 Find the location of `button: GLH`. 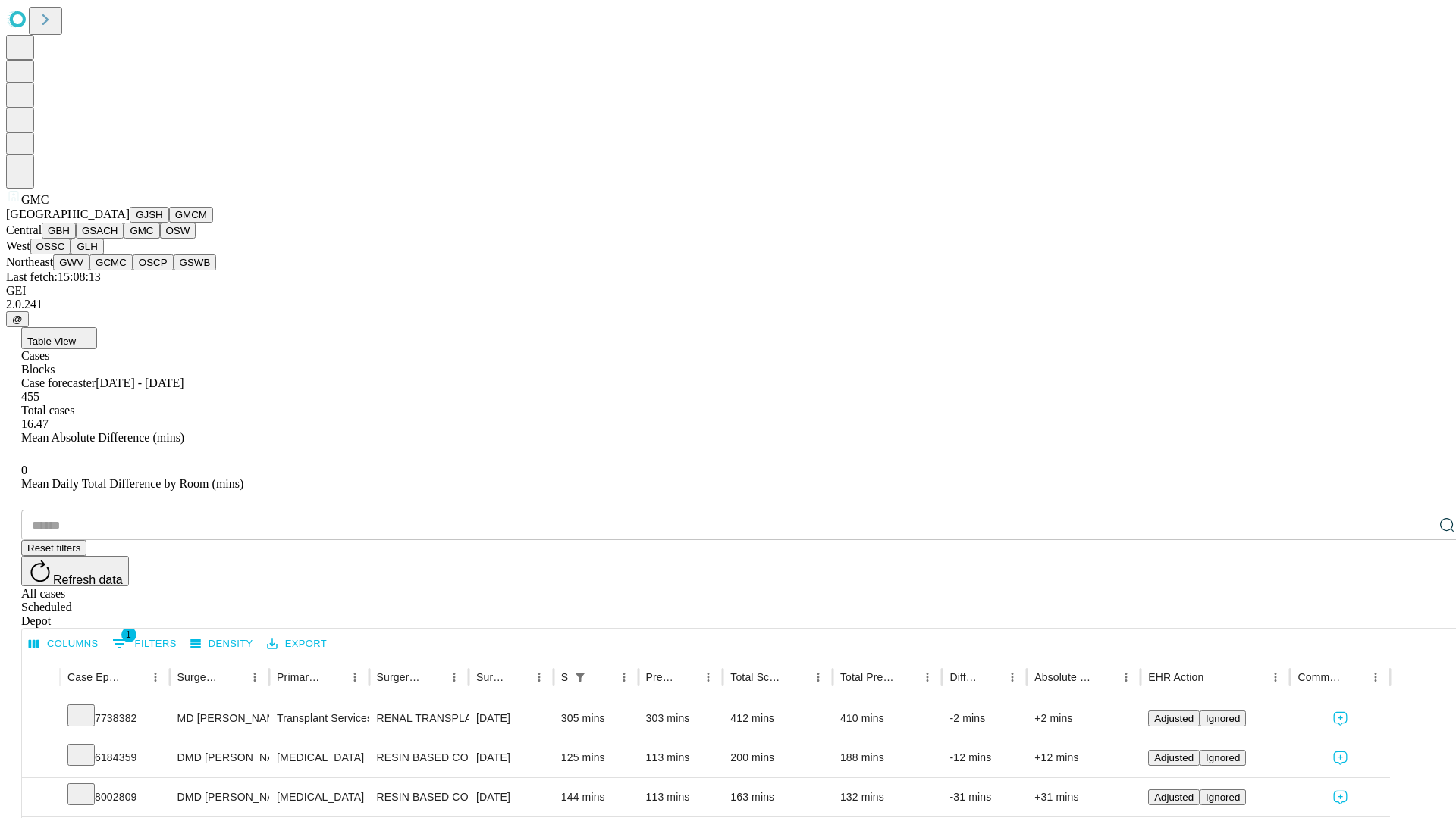

button: GLH is located at coordinates (86, 247).